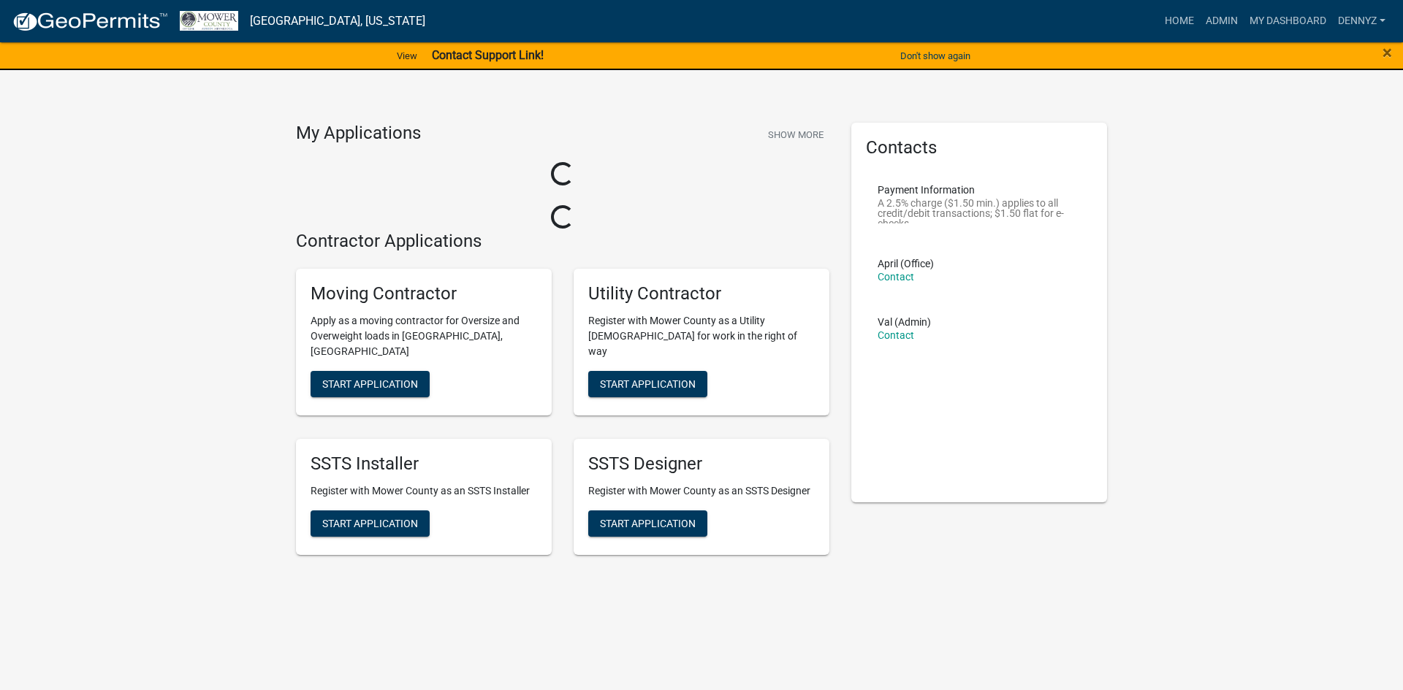 The image size is (1403, 690). I want to click on a: View, so click(407, 56).